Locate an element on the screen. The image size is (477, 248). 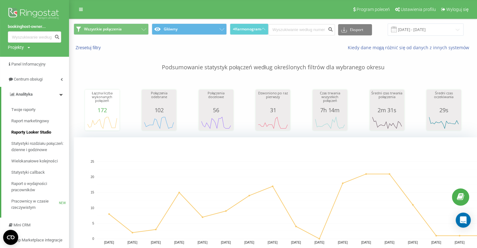
div: Czas trwania wszystkich połączeń is located at coordinates (330, 99).